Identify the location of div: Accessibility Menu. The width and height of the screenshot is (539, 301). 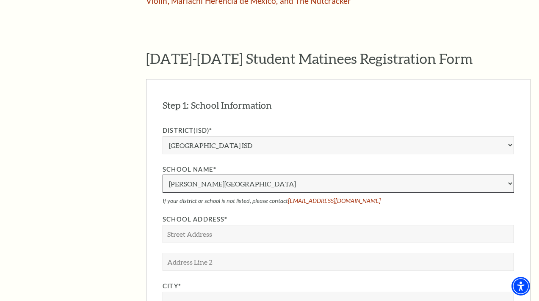
(521, 287).